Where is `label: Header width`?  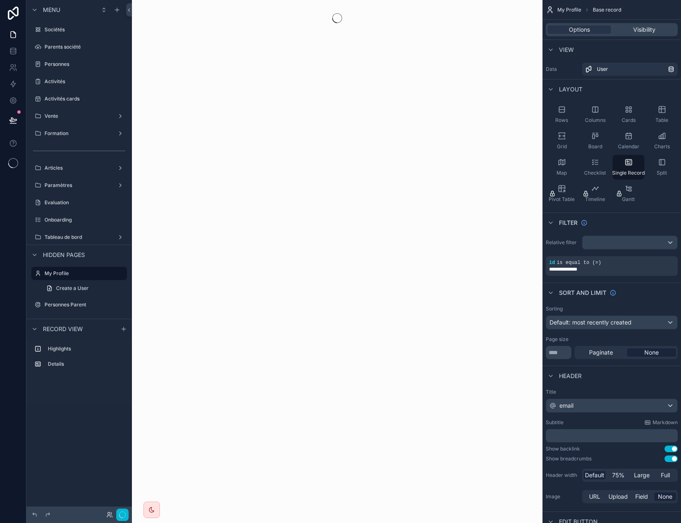
label: Header width is located at coordinates (562, 476).